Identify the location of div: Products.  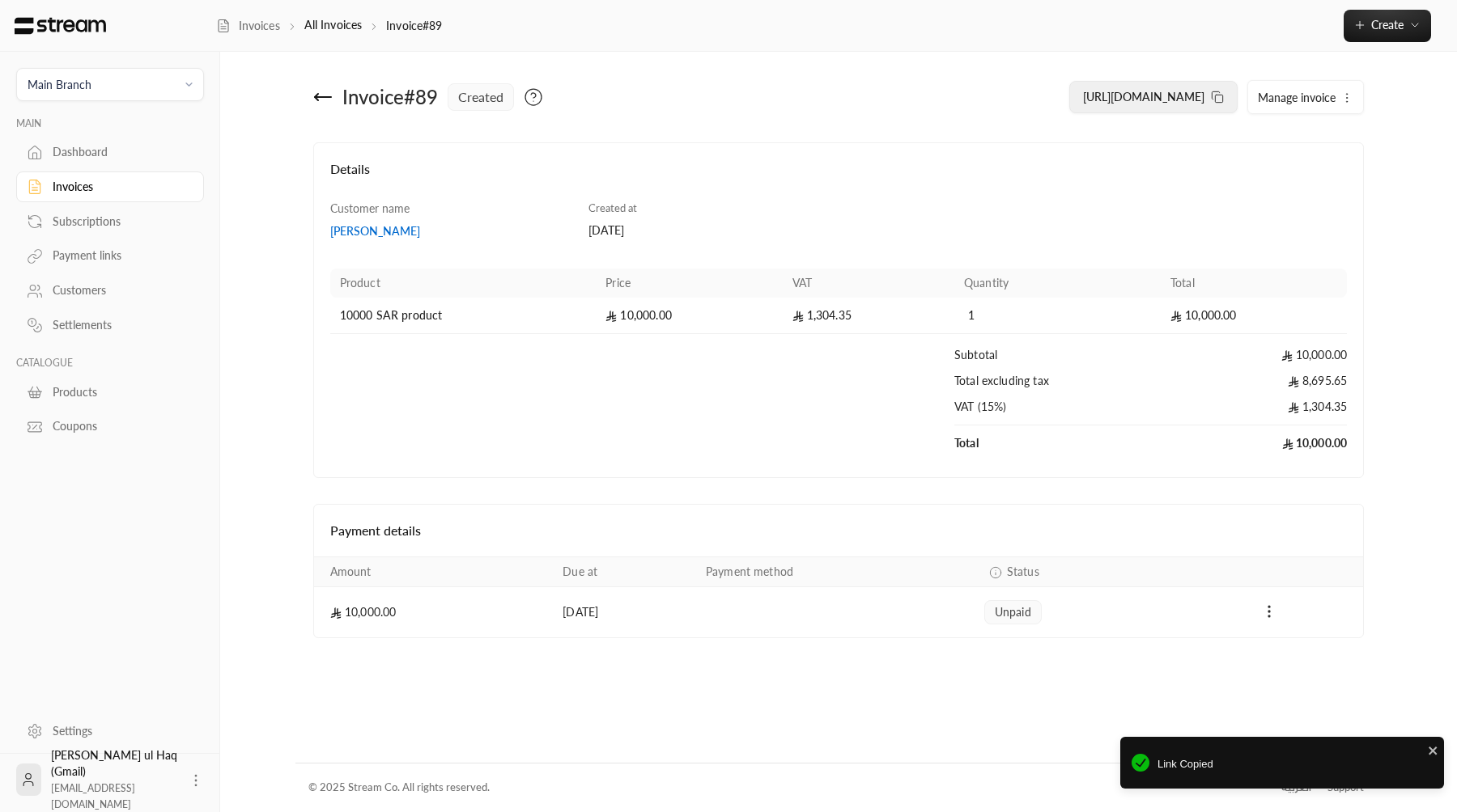
(118, 392).